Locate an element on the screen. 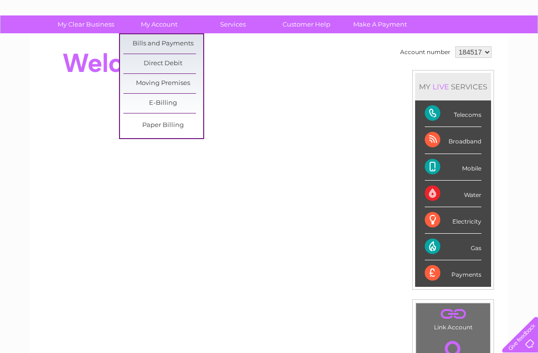  td: Link Account is located at coordinates (453, 318).